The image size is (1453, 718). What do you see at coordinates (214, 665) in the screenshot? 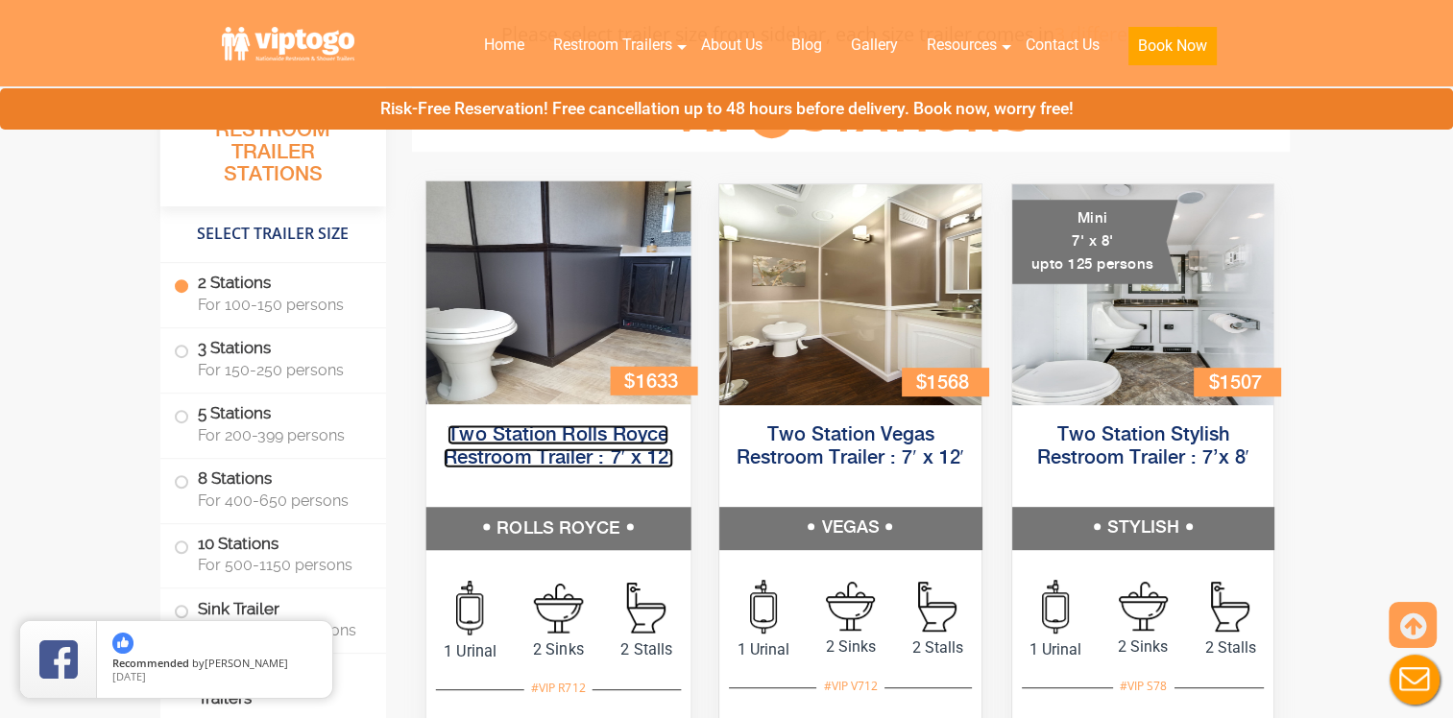
I see `span: by` at bounding box center [214, 665].